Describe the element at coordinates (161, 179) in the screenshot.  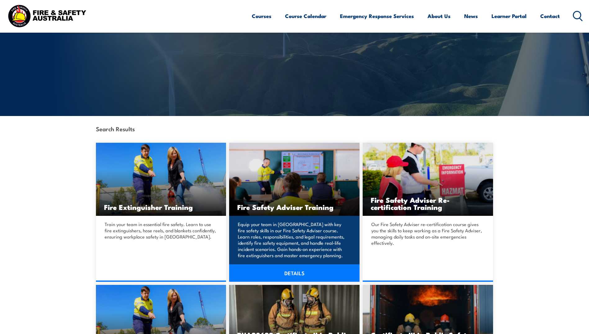
I see `img: Fire Extinguisher Training` at that location.